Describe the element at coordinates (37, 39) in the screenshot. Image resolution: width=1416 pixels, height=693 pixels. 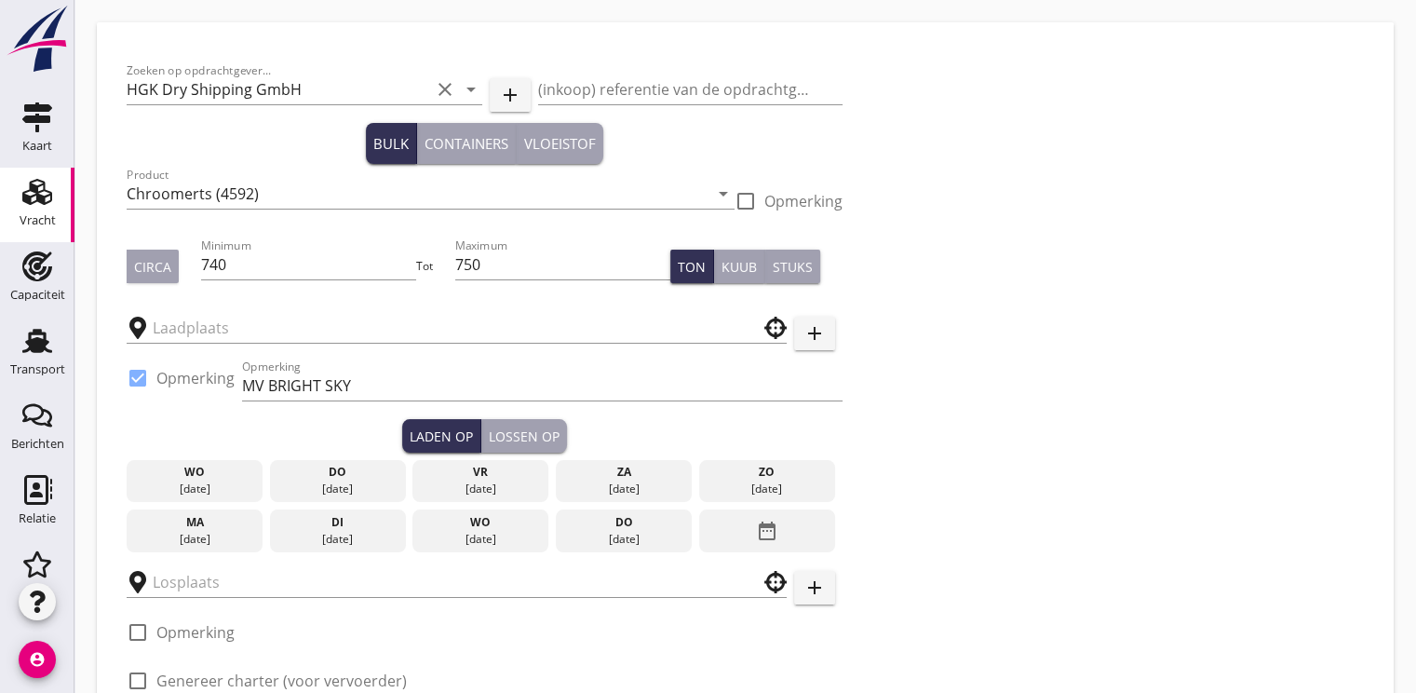
I see `img: logo-small.a267ee39.svg` at that location.